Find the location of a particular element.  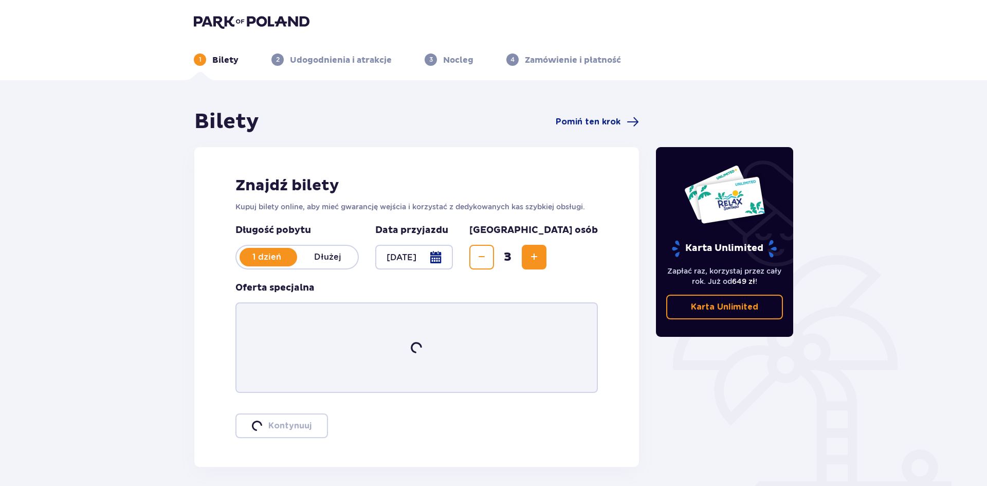

p: Kontynuuj is located at coordinates (290, 426).